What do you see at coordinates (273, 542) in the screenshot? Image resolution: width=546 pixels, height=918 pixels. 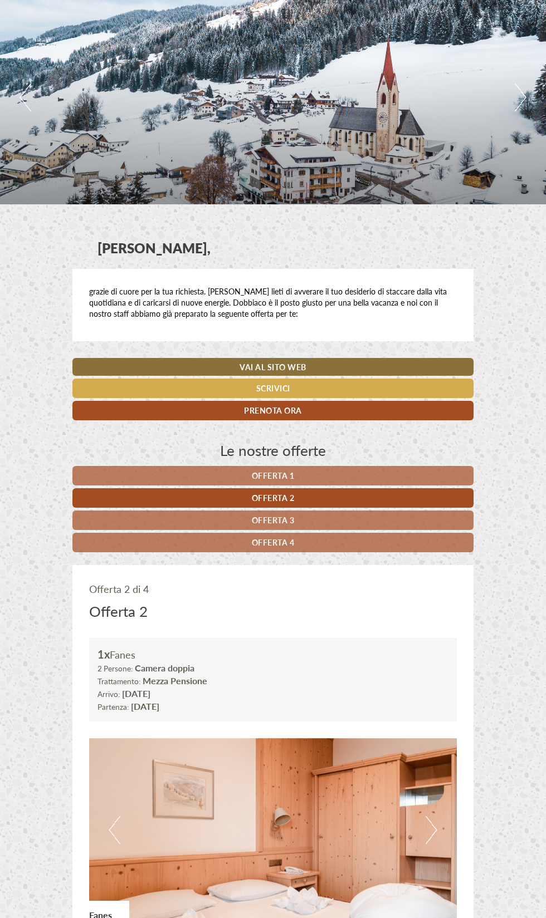 I see `span: Offerta 4` at bounding box center [273, 542].